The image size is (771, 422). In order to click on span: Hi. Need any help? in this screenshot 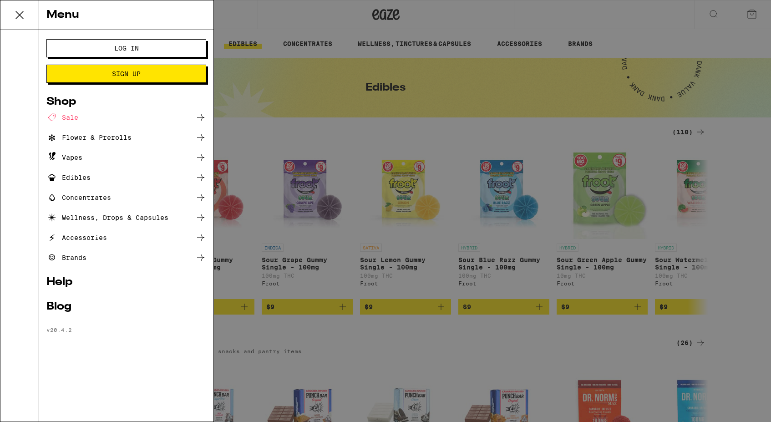, I will do `click(36, 10)`.